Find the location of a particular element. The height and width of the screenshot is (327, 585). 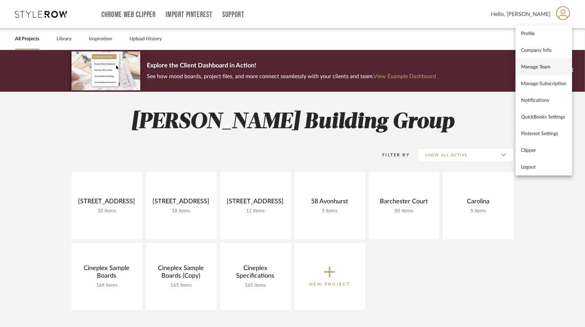

span: Notifications is located at coordinates (544, 100).